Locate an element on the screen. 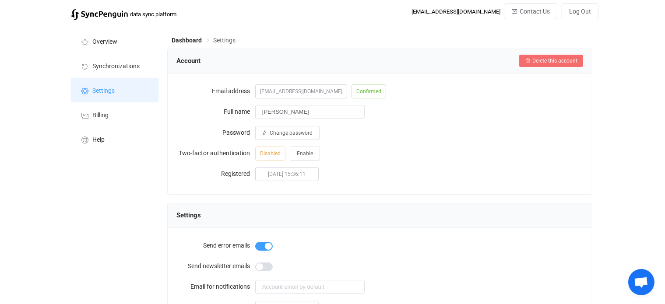 This screenshot has width=665, height=304. label: Registered is located at coordinates (216, 174).